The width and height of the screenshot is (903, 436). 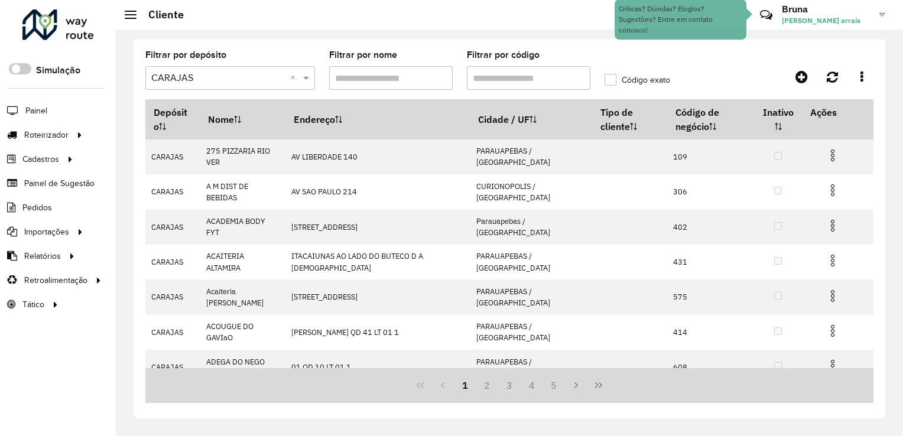 What do you see at coordinates (378, 119) in the screenshot?
I see `th: Endereço` at bounding box center [378, 119].